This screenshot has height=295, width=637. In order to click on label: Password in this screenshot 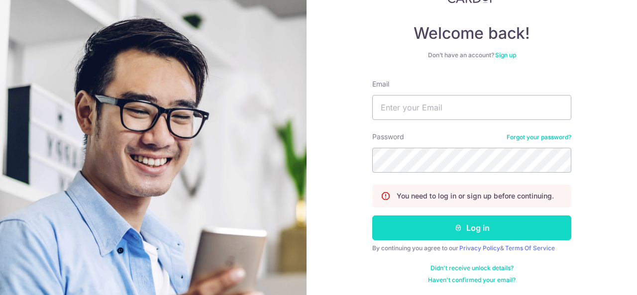, I will do `click(388, 137)`.